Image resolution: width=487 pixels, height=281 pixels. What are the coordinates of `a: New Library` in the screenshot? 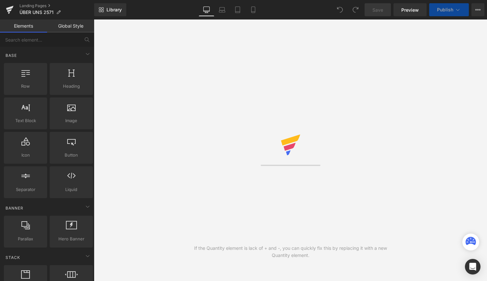 It's located at (110, 10).